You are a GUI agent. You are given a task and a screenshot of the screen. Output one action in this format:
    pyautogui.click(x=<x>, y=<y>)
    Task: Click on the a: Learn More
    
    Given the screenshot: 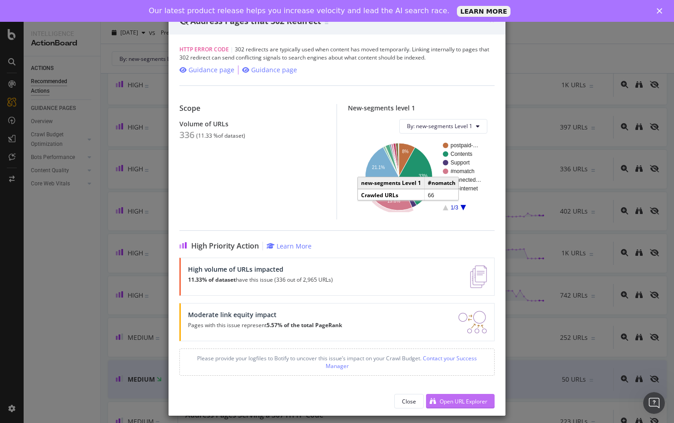 What is the action you would take?
    pyautogui.click(x=289, y=246)
    